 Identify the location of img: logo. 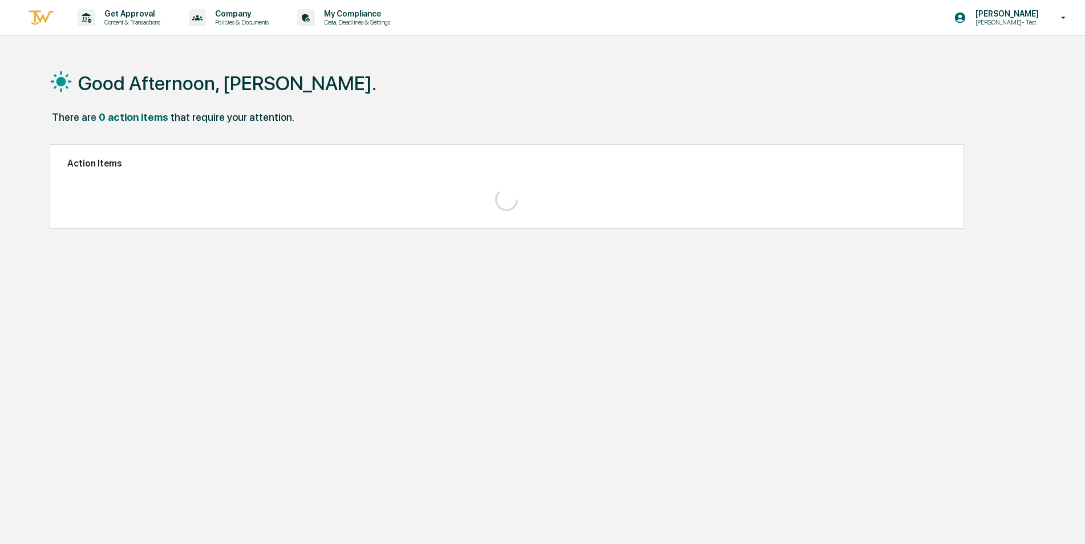
(41, 18).